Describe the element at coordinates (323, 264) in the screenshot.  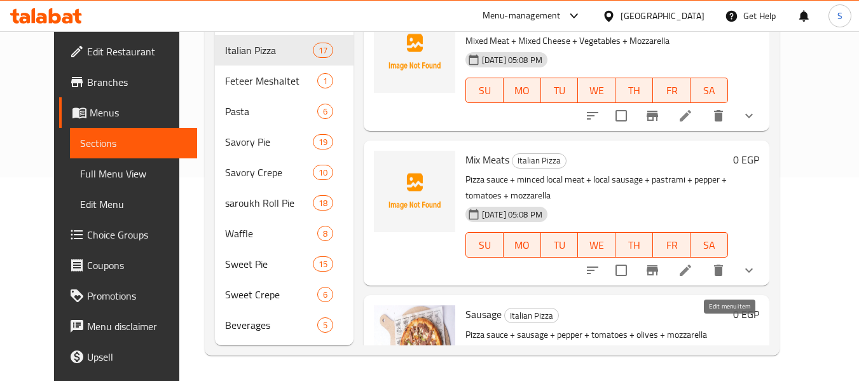
I see `span: 15` at that location.